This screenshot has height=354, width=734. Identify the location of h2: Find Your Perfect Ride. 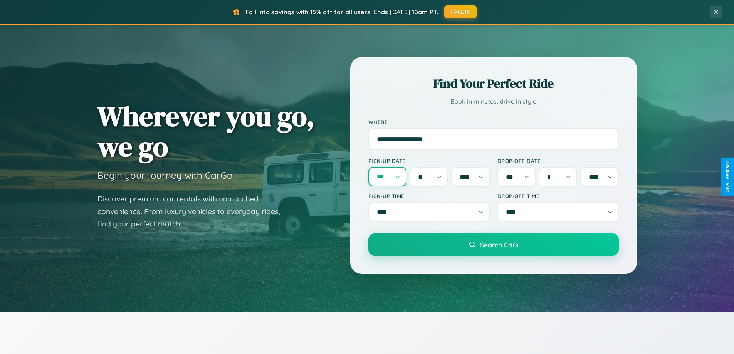
(494, 84).